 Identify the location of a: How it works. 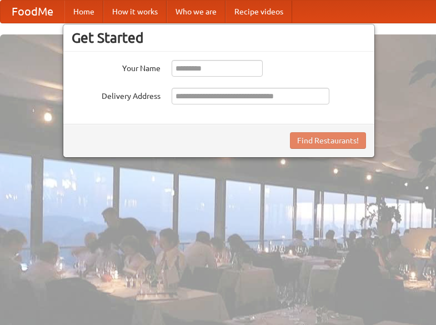
(135, 12).